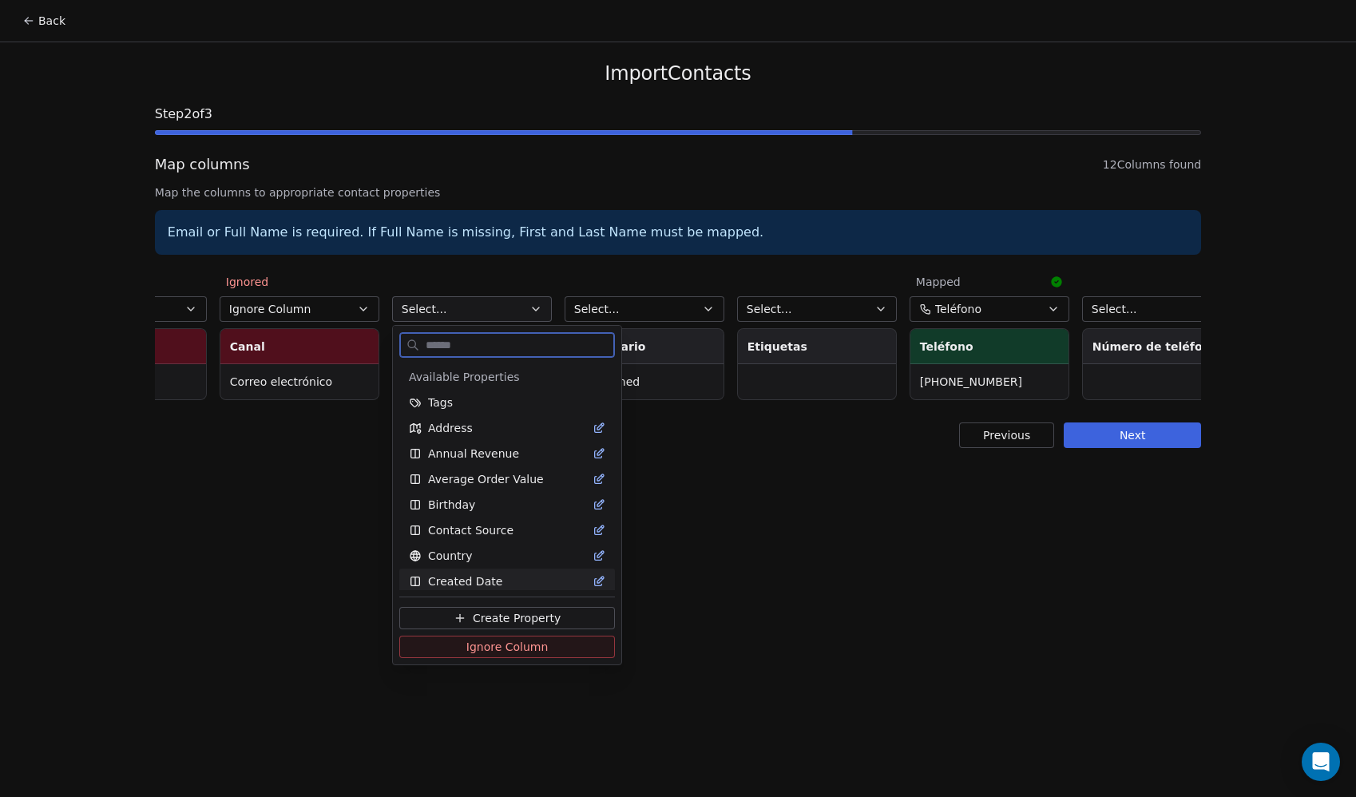  Describe the element at coordinates (440, 402) in the screenshot. I see `span: Tags` at that location.